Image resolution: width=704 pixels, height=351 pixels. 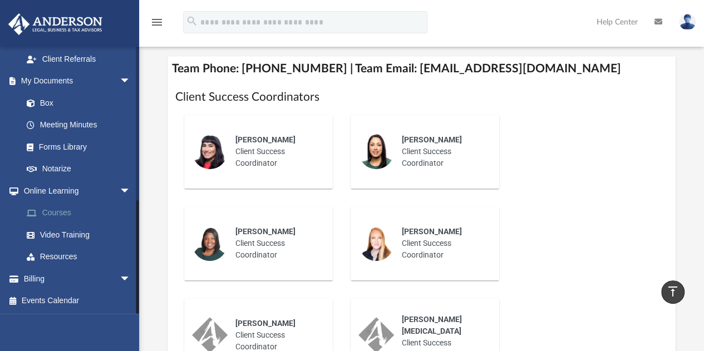 What do you see at coordinates (75, 81) in the screenshot?
I see `a: My Documentsarrow_drop_down` at bounding box center [75, 81].